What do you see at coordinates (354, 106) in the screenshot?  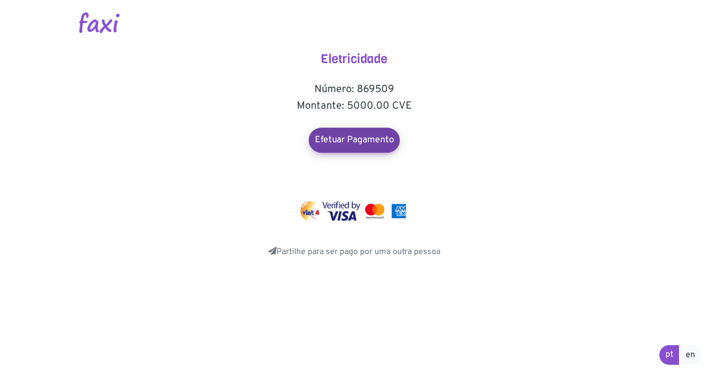 I see `h5: Montante: 5000.00 CVE` at bounding box center [354, 106].